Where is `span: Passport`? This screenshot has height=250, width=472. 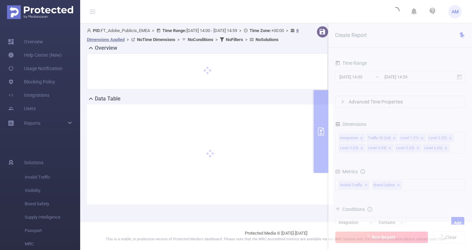 span: Passport is located at coordinates (52, 231).